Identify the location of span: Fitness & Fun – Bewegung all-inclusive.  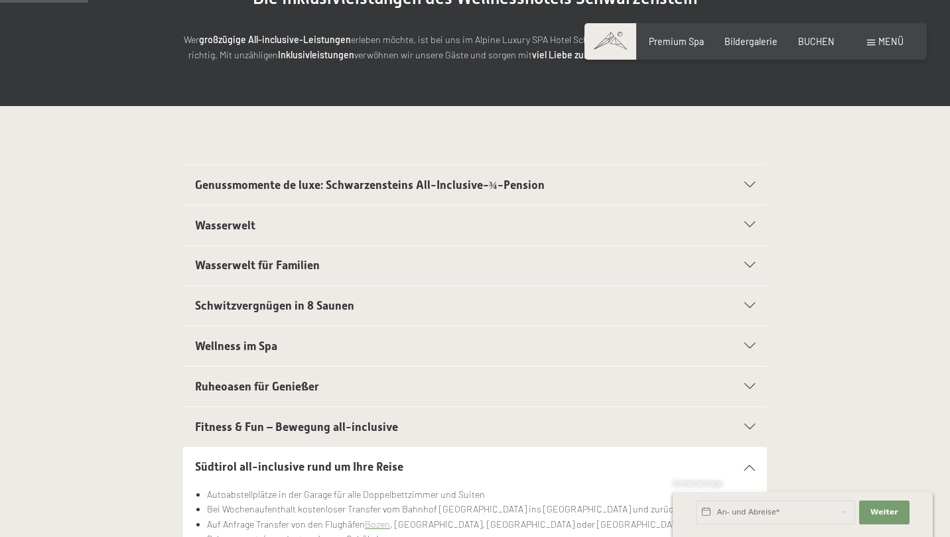
(297, 427).